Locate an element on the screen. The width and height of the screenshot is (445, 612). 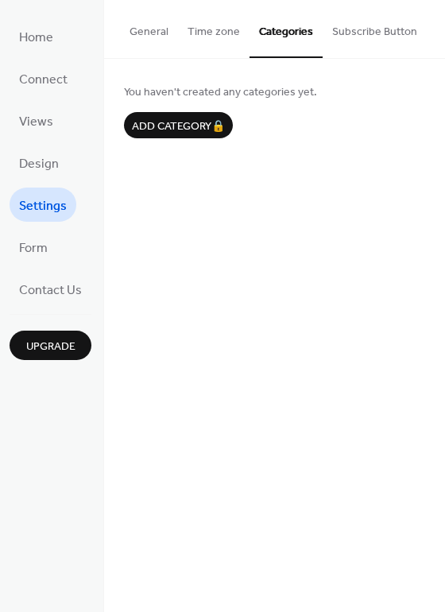
a: Form is located at coordinates (33, 246).